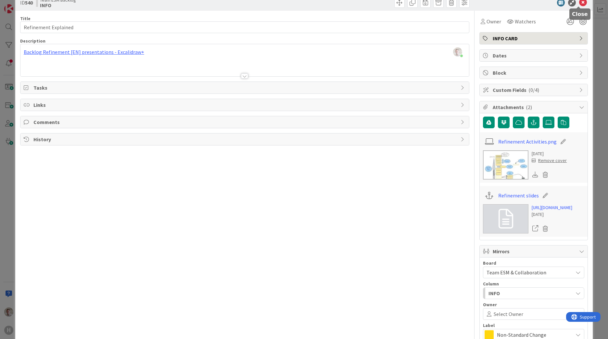  What do you see at coordinates (534, 293) in the screenshot?
I see `button: INFO` at bounding box center [534, 293].